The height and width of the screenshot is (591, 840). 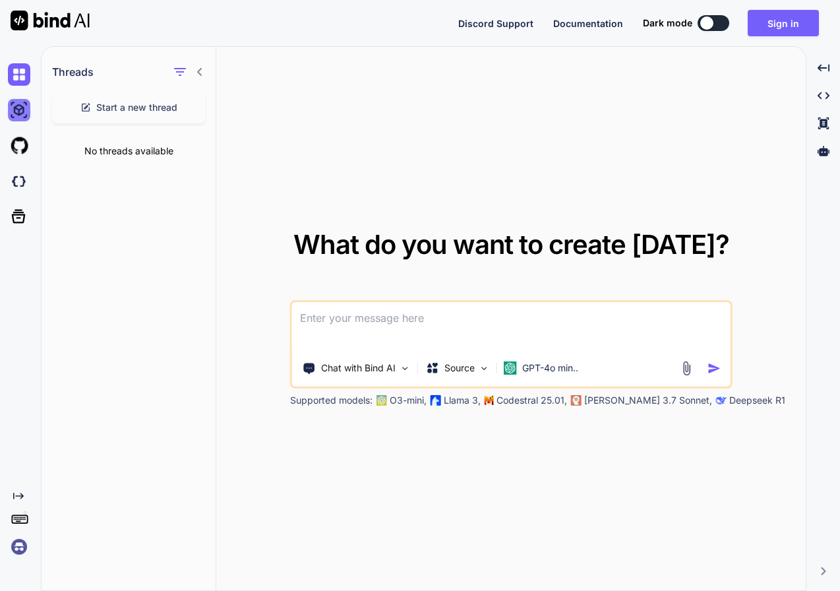 What do you see at coordinates (462, 400) in the screenshot?
I see `p: Llama 3,` at bounding box center [462, 400].